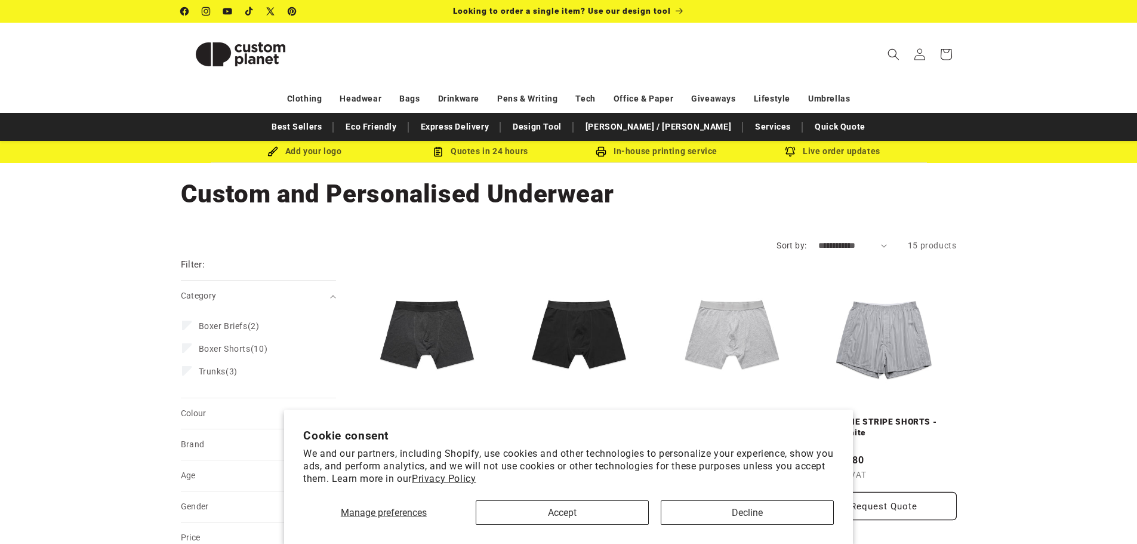 This screenshot has height=544, width=1137. What do you see at coordinates (223, 326) in the screenshot?
I see `span: Boxer Briefs` at bounding box center [223, 326].